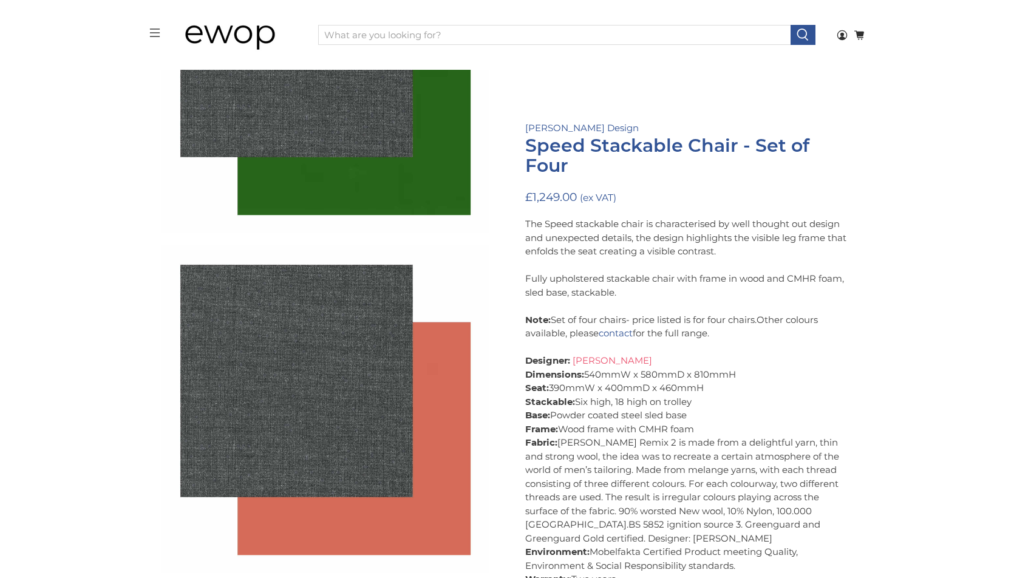  Describe the element at coordinates (554, 374) in the screenshot. I see `strong: Dimensions:` at that location.